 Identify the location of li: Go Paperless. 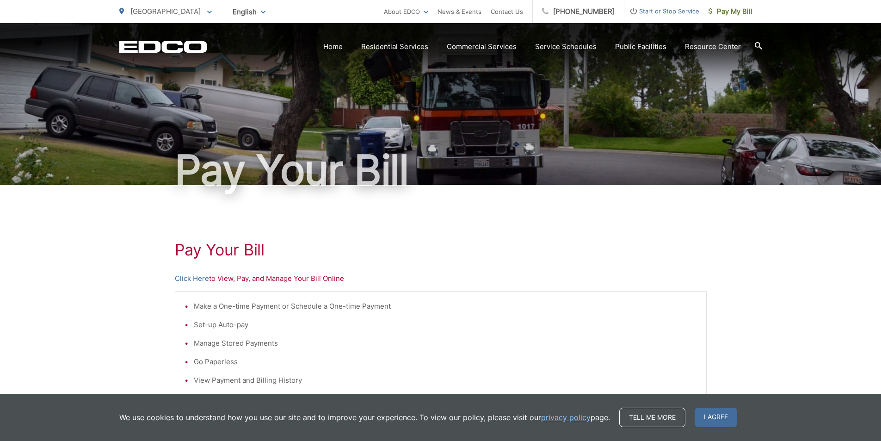
(446, 362).